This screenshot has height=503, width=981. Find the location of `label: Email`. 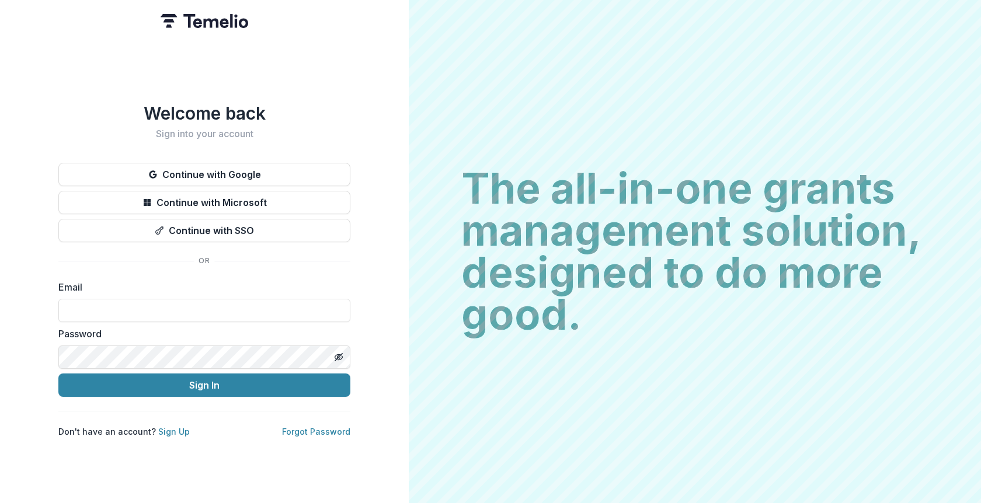

label: Email is located at coordinates (201, 287).